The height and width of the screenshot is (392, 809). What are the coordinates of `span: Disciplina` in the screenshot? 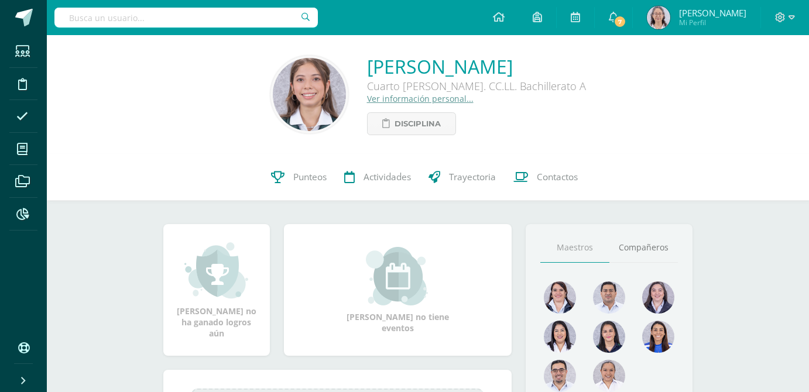 It's located at (417, 123).